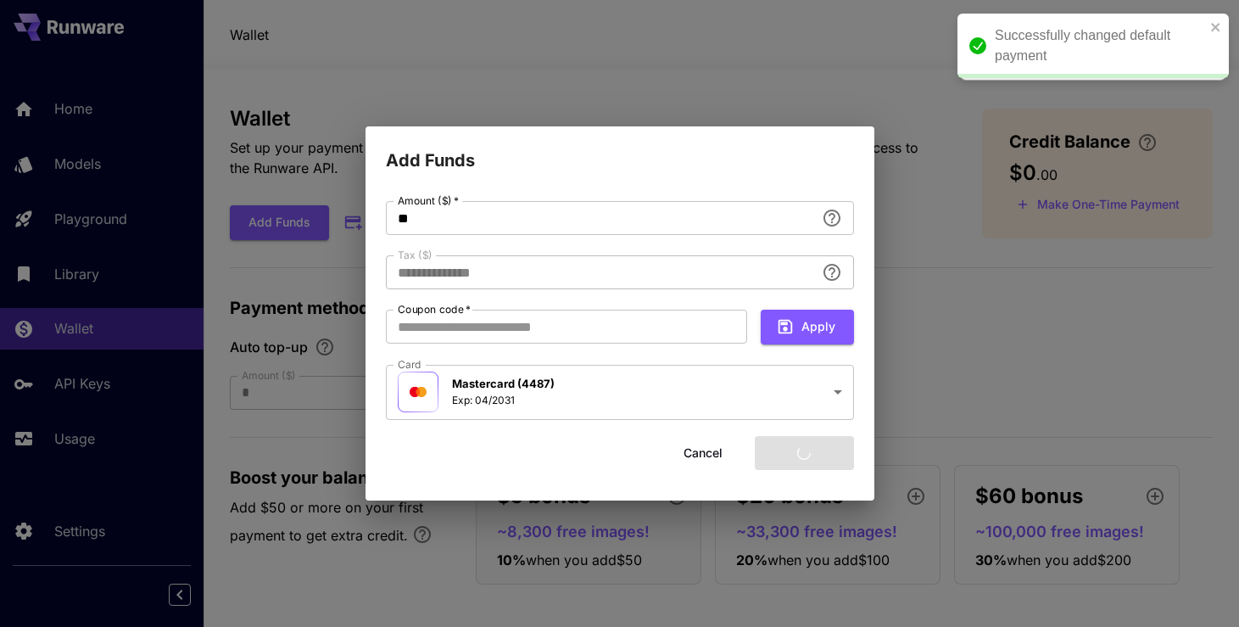 The image size is (1239, 627). What do you see at coordinates (1216, 27) in the screenshot?
I see `button: close` at bounding box center [1216, 27].